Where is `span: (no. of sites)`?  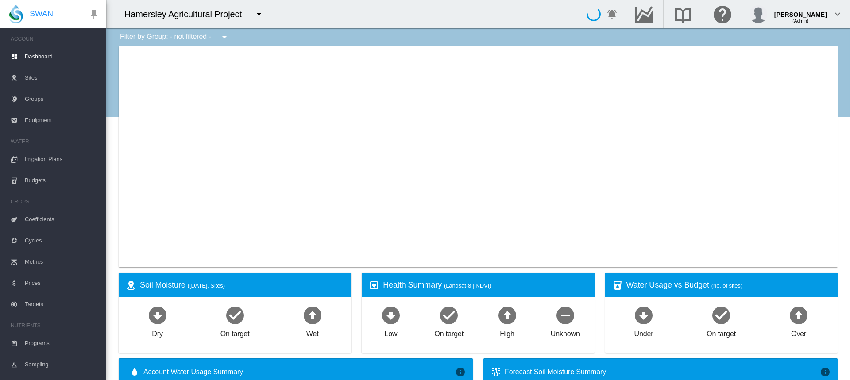 span: (no. of sites) is located at coordinates (727, 286).